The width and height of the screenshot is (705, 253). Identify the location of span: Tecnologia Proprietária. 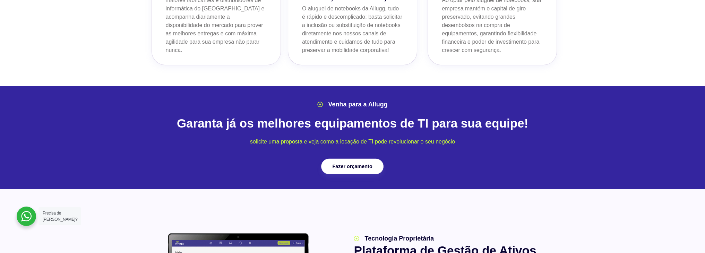
(398, 239).